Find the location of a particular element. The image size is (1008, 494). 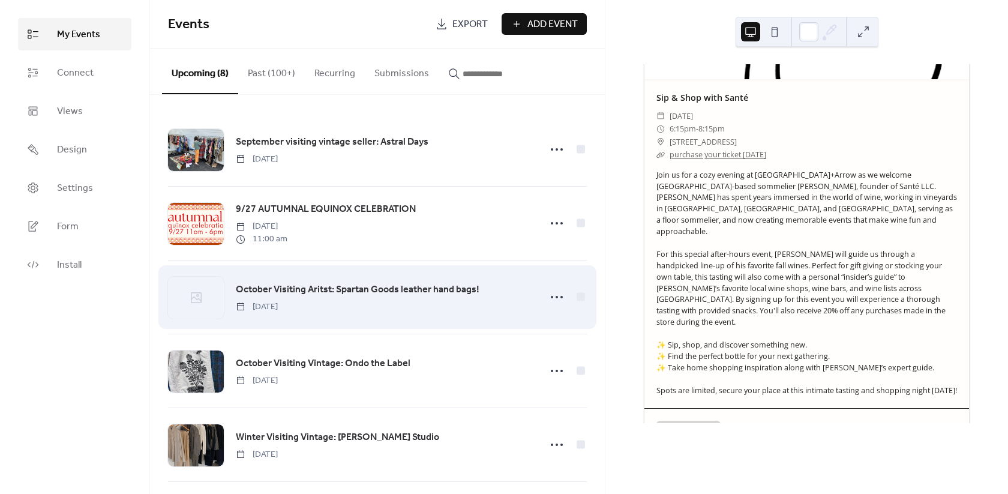

a: 9/27 AUTUMNAL EQUINOX CELEBRATION is located at coordinates (326, 209).